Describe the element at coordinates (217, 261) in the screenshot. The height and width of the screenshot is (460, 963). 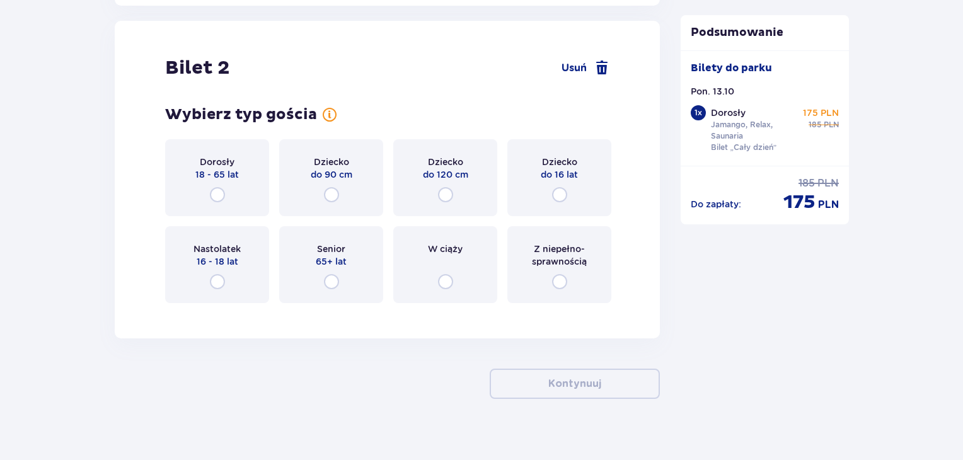
I see `span: 16 - 18 lat` at that location.